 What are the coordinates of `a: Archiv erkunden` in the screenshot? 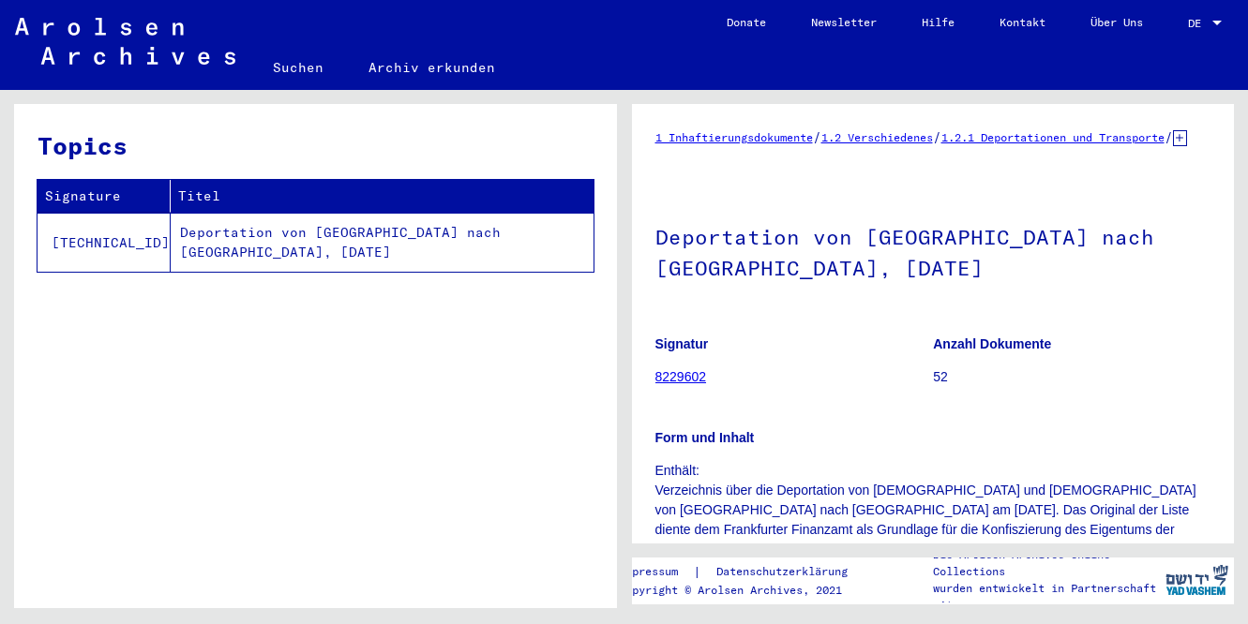 It's located at (431, 68).